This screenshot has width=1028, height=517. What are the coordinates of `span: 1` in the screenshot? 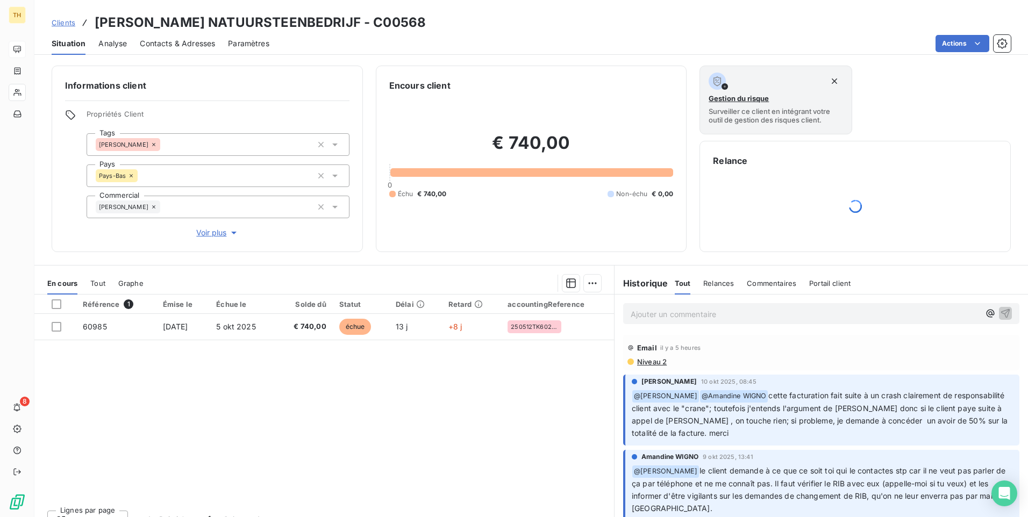 It's located at (129, 304).